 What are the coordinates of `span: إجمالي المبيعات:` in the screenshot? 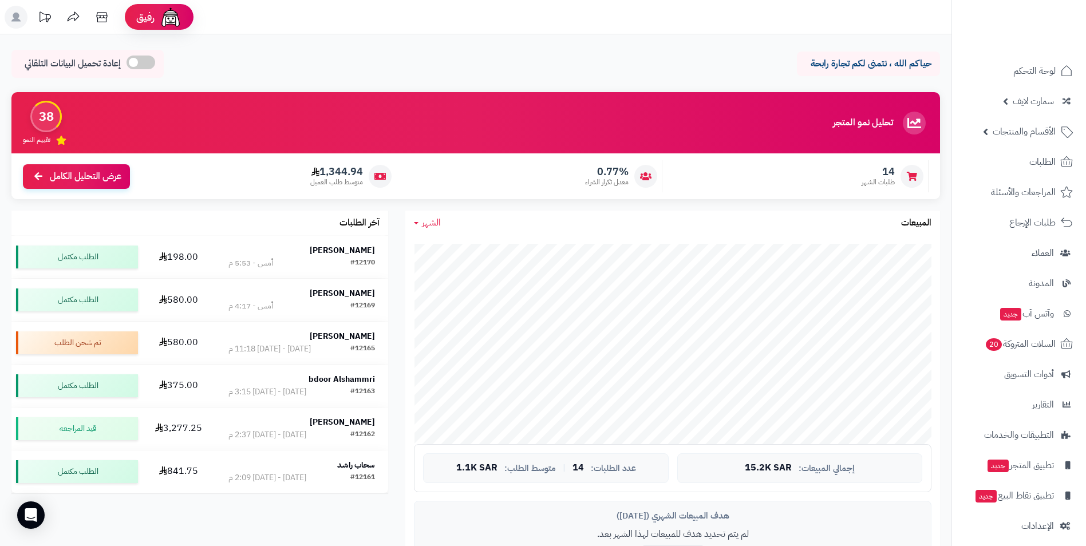 It's located at (826, 468).